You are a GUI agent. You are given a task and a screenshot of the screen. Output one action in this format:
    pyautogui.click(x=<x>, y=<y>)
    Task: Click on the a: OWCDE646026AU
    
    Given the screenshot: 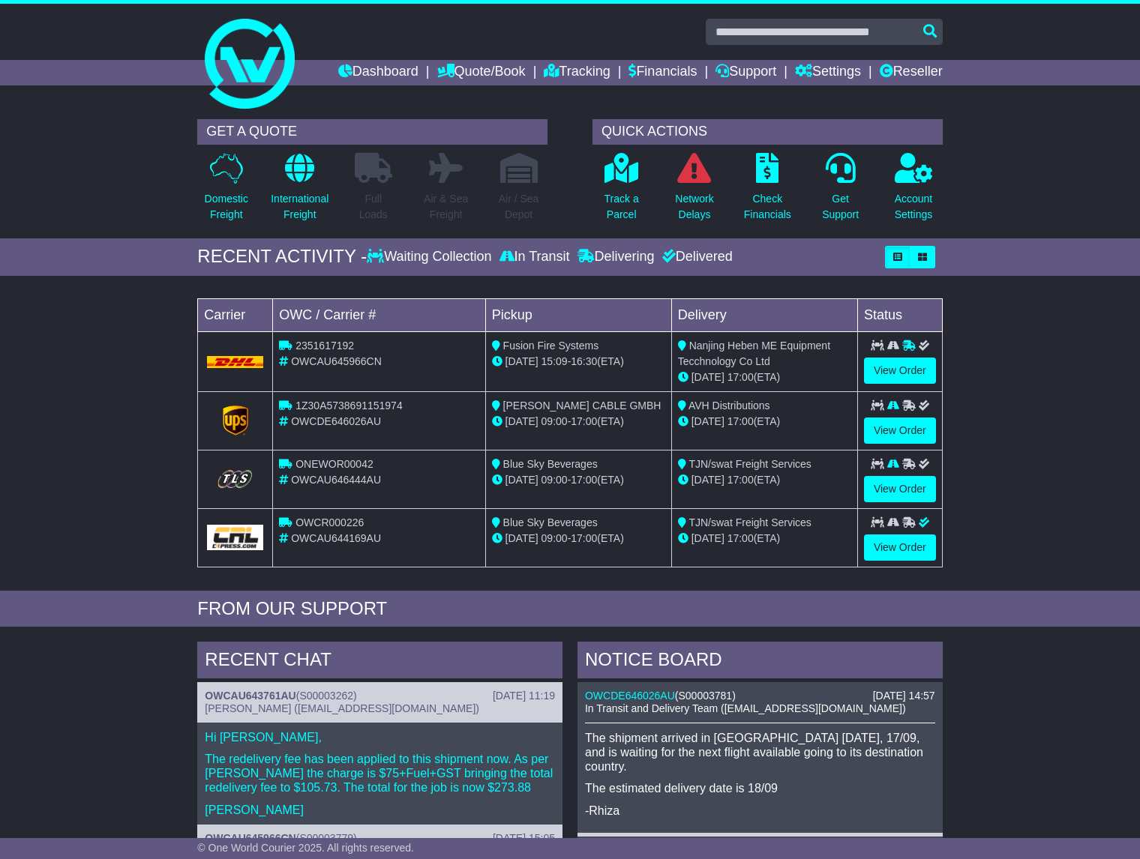 What is the action you would take?
    pyautogui.click(x=630, y=696)
    